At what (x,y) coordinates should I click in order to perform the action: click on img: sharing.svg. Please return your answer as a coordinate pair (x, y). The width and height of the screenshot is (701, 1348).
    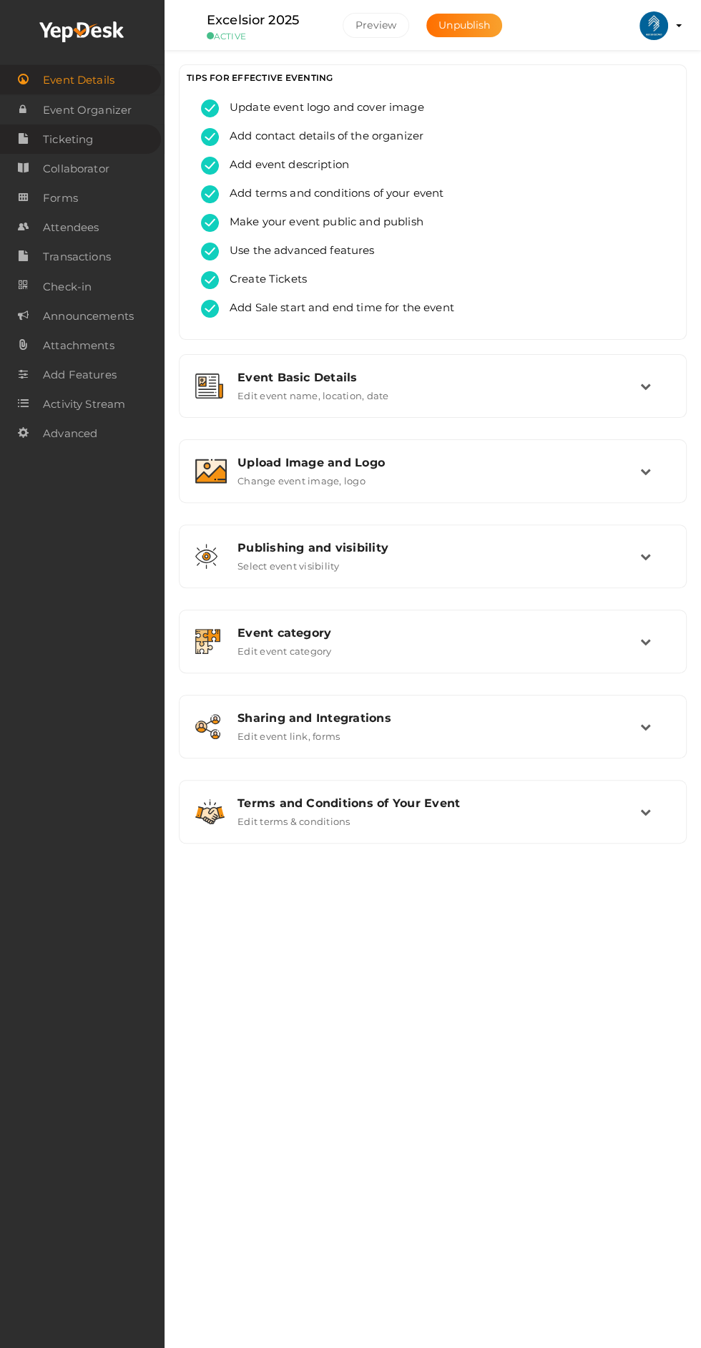
    Looking at the image, I should click on (207, 726).